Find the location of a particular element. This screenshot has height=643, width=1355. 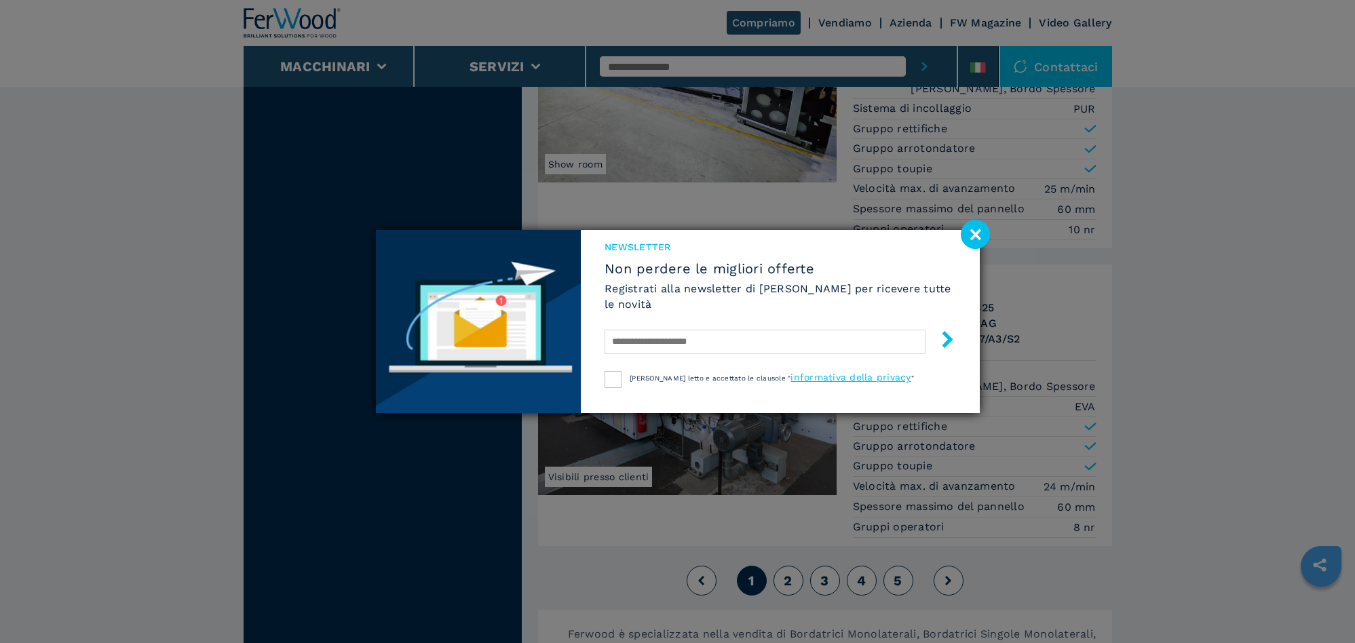

span: informativa della privacy is located at coordinates (850, 377).